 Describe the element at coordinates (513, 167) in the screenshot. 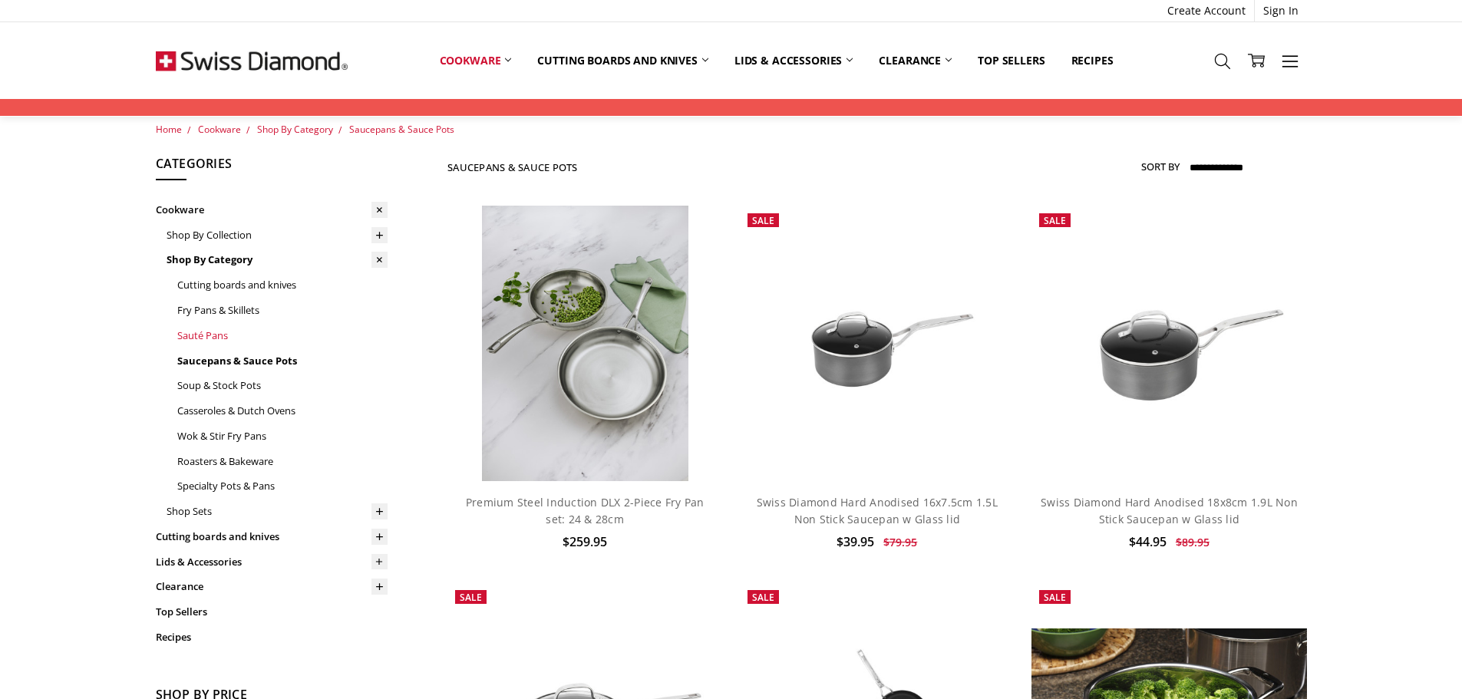

I see `h1: Saucepans & Sauce Pots` at that location.